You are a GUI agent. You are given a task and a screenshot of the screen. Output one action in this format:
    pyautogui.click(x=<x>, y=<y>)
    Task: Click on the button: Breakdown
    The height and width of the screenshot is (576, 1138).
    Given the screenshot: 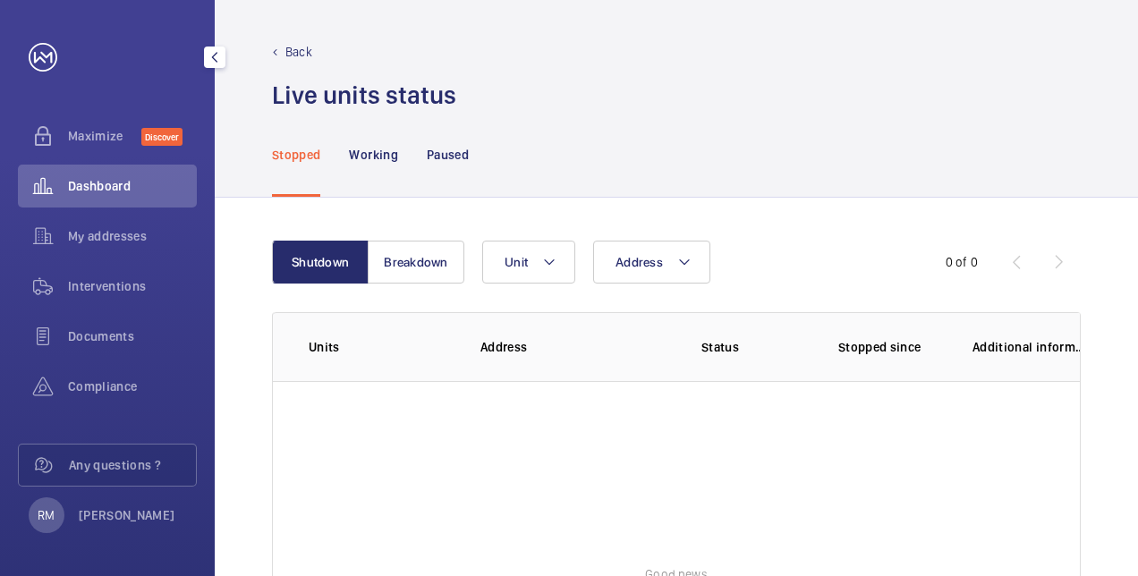 What is the action you would take?
    pyautogui.click(x=416, y=262)
    